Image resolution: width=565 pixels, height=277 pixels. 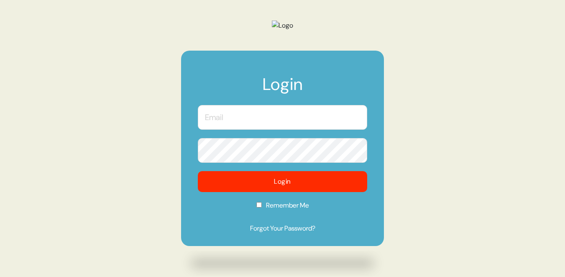 I want to click on input: Email, so click(x=282, y=117).